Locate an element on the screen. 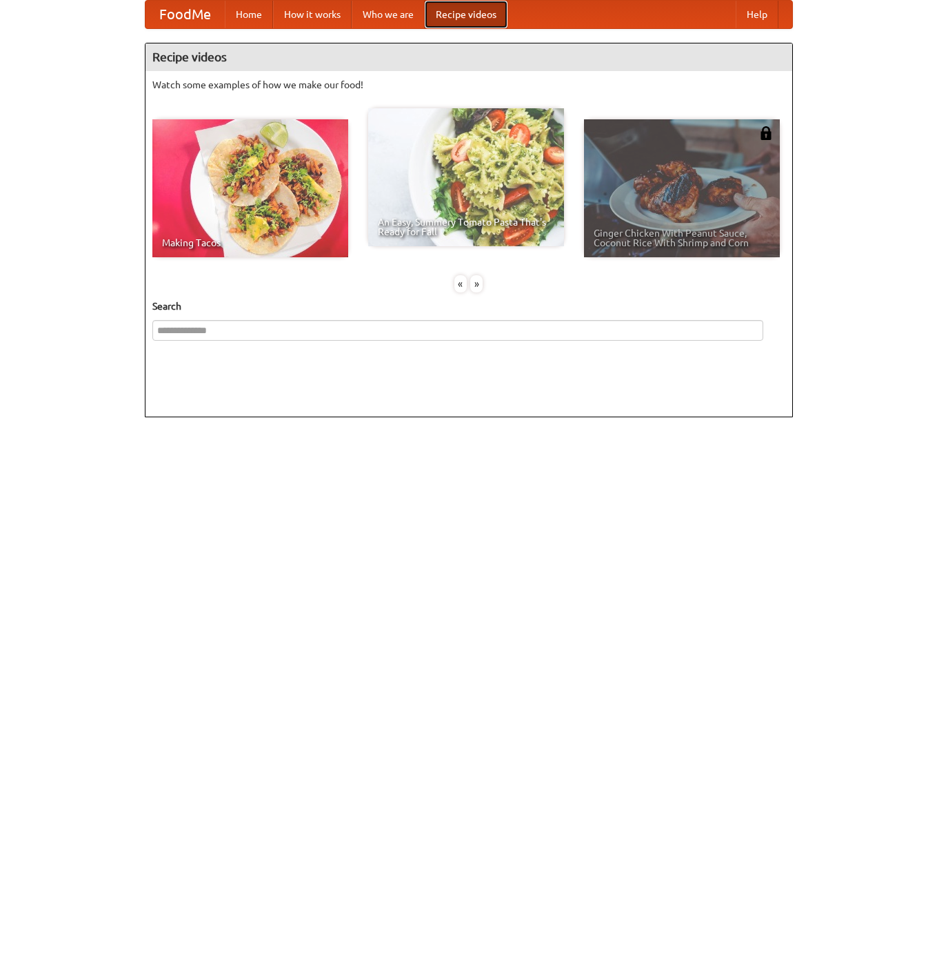  span: Making Tacos is located at coordinates (250, 243).